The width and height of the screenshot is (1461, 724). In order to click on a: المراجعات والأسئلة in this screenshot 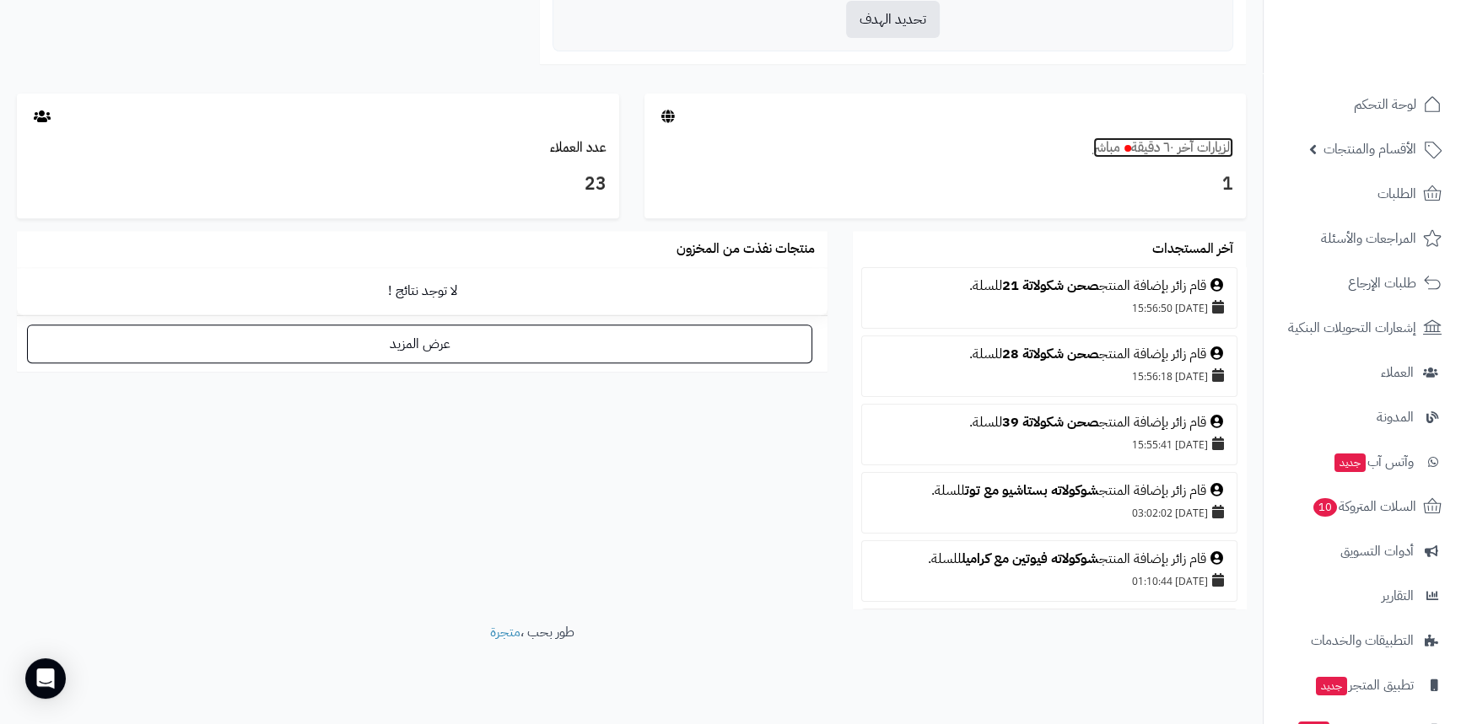, I will do `click(1362, 239)`.